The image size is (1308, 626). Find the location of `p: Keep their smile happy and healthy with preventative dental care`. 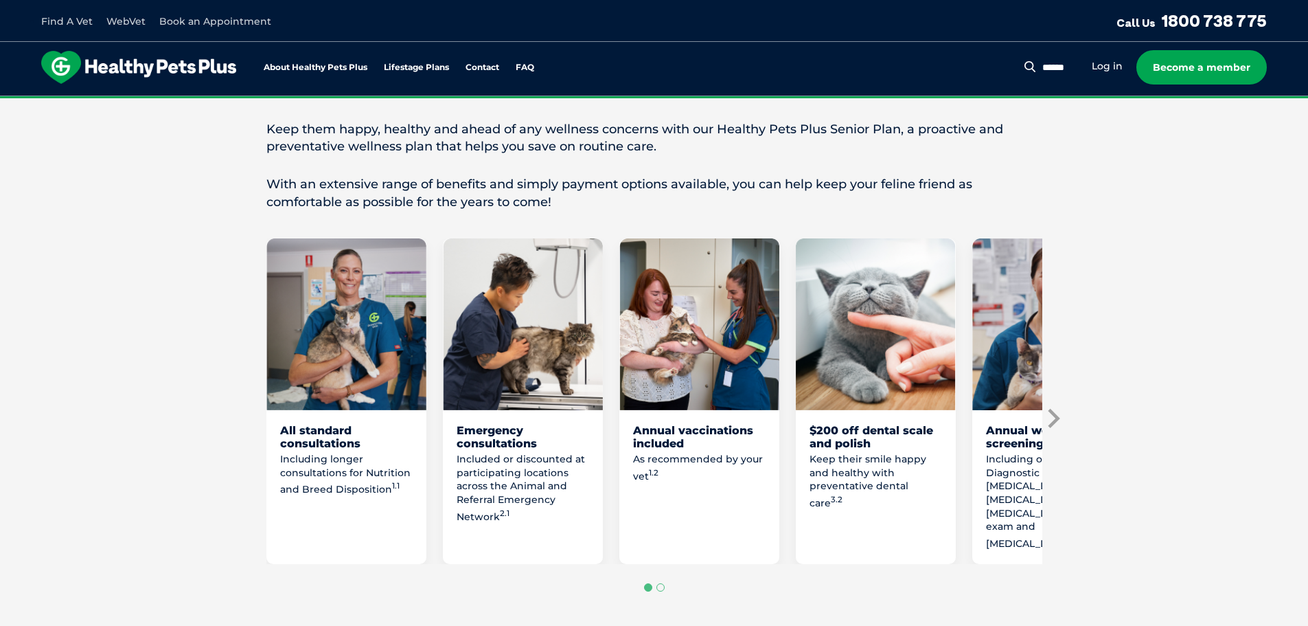

p: Keep their smile happy and healthy with preventative dental care is located at coordinates (876, 481).